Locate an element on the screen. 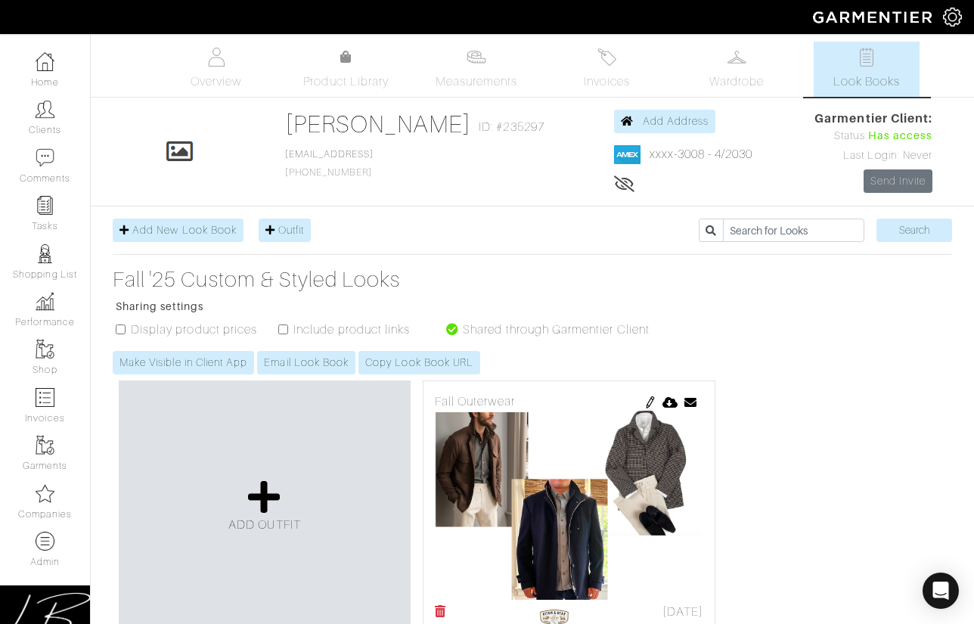 This screenshot has width=974, height=624. span: ADD OUTFIT is located at coordinates (265, 525).